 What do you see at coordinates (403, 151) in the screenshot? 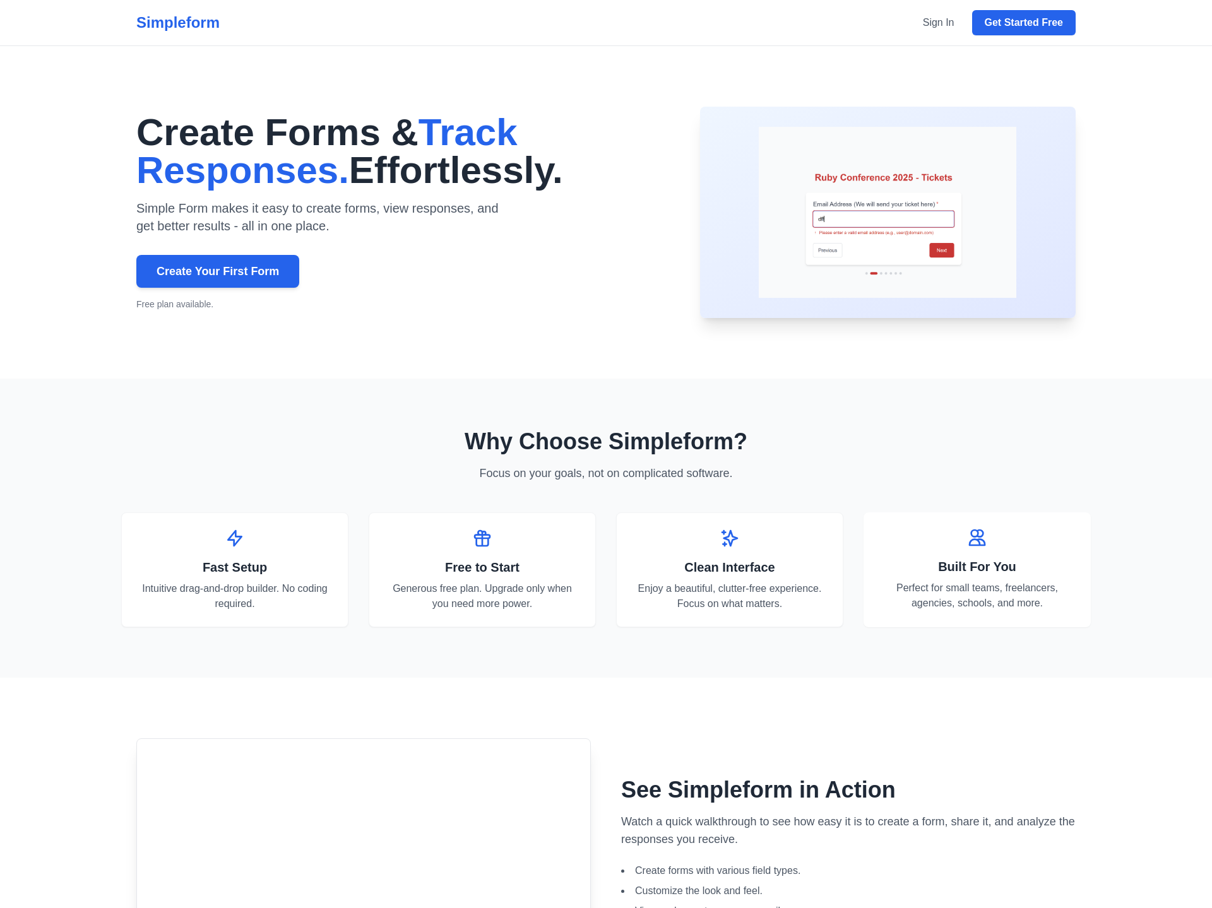
I see `h1: Create Forms & Effortlessly.` at bounding box center [403, 151].